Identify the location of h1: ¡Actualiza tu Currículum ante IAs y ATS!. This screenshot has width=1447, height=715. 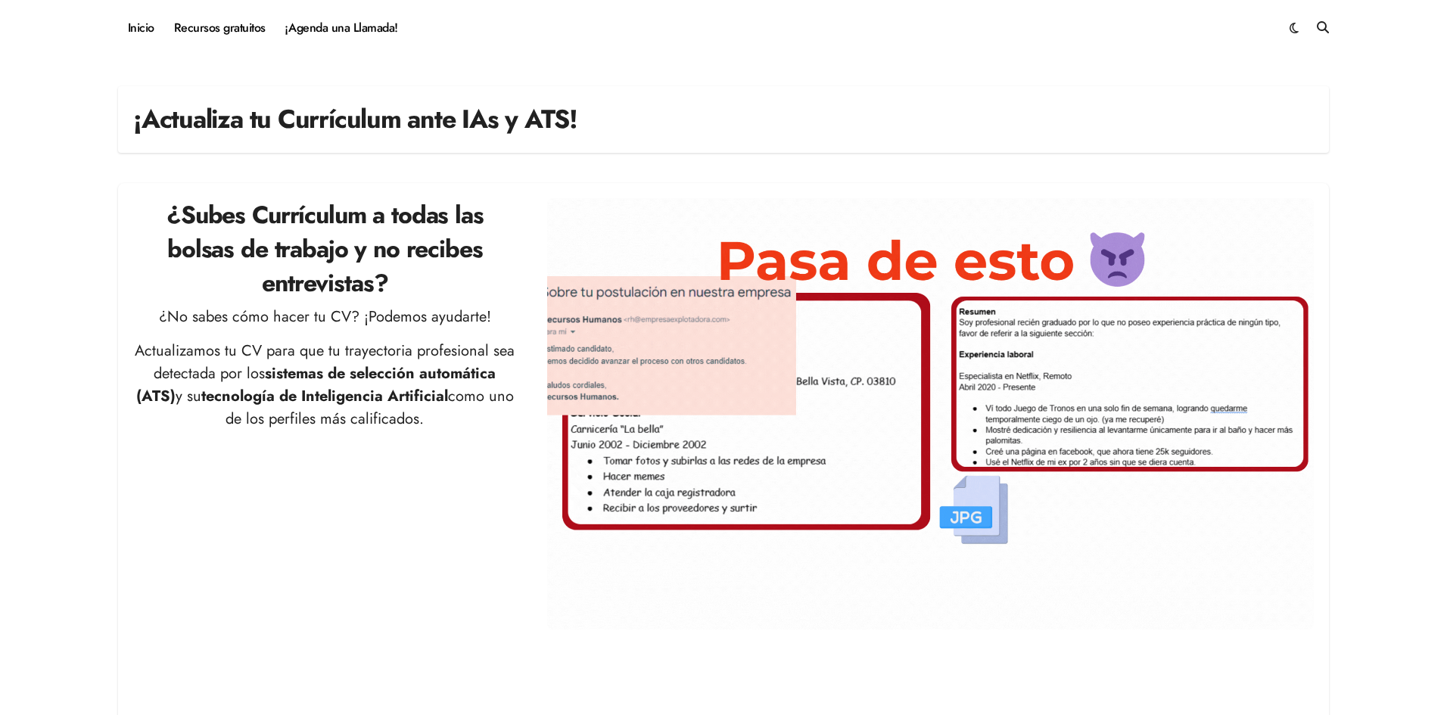
(355, 120).